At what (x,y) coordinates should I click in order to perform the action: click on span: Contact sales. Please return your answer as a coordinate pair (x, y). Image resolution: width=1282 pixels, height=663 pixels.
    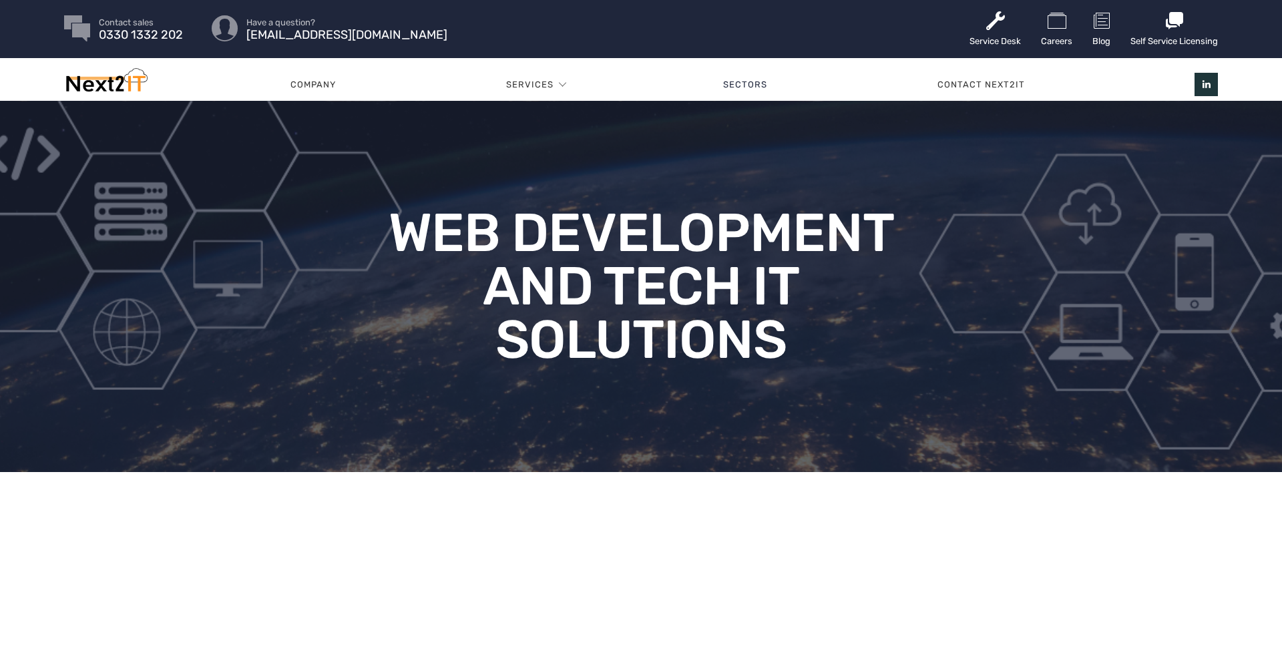
    Looking at the image, I should click on (141, 22).